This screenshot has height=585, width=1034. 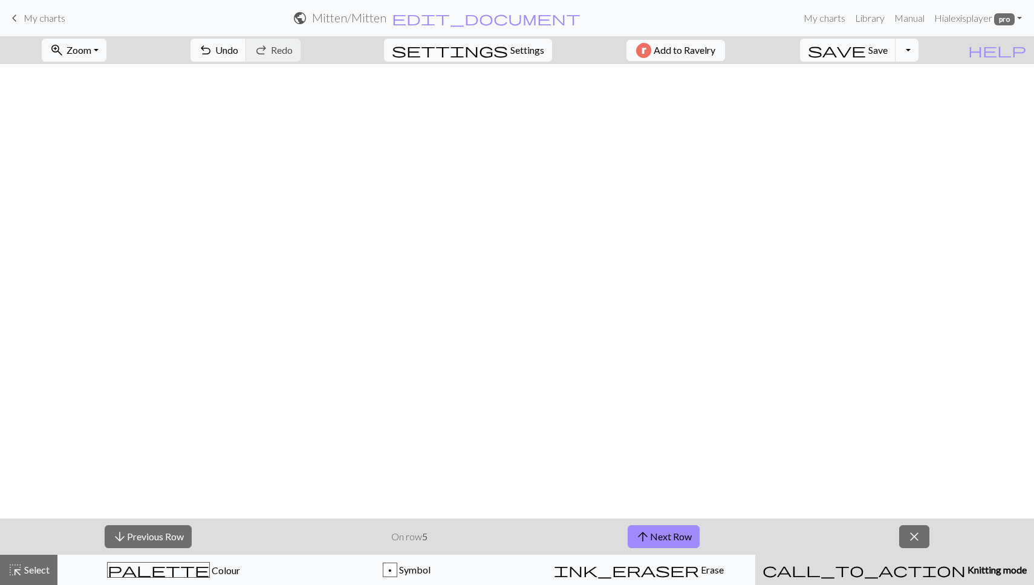 What do you see at coordinates (910, 18) in the screenshot?
I see `a: Manual` at bounding box center [910, 18].